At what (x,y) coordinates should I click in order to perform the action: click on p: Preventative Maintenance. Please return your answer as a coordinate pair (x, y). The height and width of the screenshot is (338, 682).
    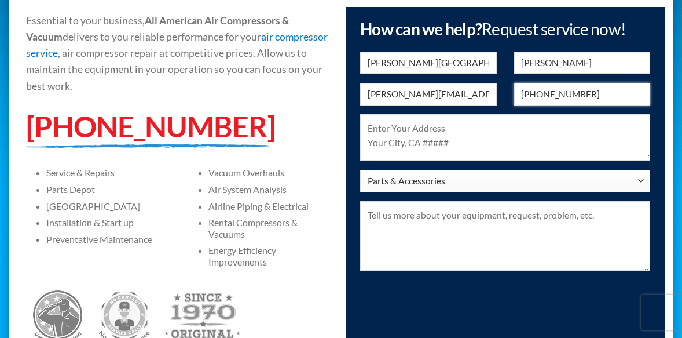
    Looking at the image, I should click on (108, 239).